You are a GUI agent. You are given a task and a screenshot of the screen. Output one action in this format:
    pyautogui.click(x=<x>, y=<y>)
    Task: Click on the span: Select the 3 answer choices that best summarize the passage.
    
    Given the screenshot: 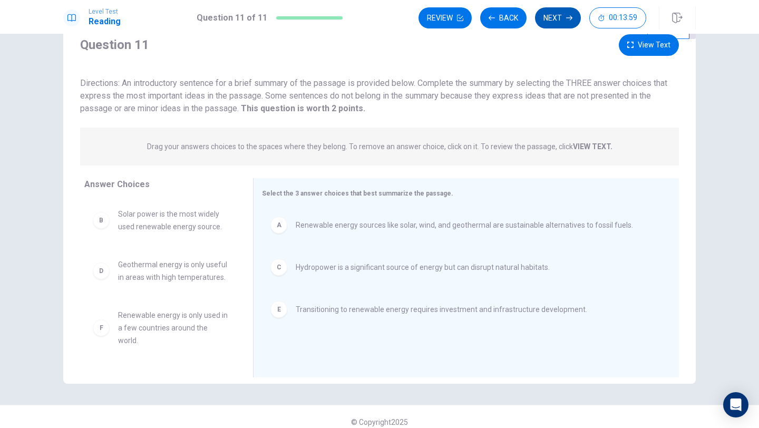 What is the action you would take?
    pyautogui.click(x=357, y=193)
    